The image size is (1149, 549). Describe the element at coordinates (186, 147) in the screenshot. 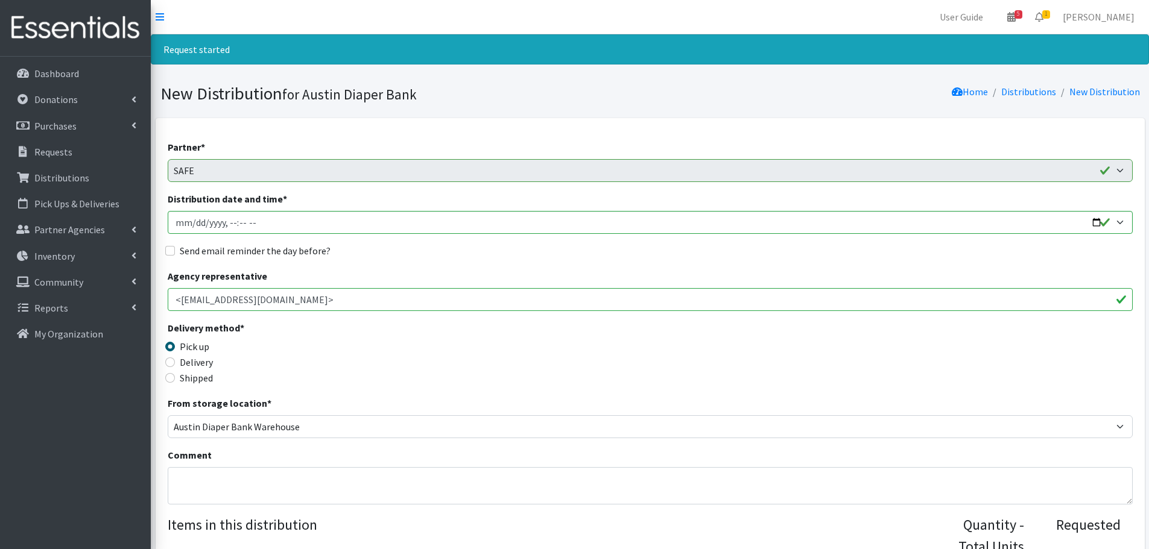

I see `label: Partner` at that location.